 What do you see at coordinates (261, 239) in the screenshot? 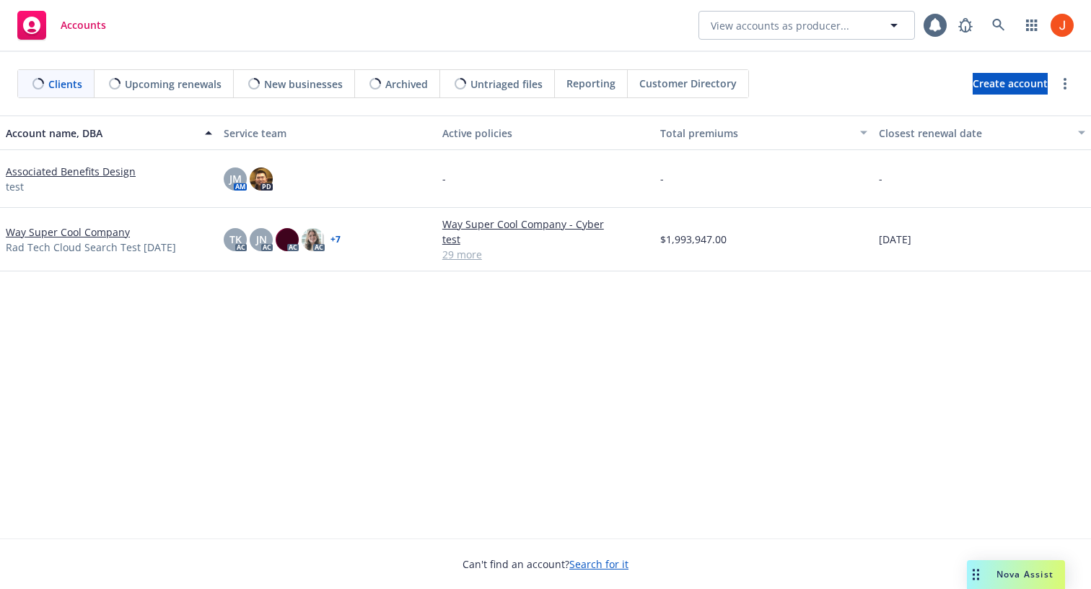
I see `span: JN` at bounding box center [261, 239].